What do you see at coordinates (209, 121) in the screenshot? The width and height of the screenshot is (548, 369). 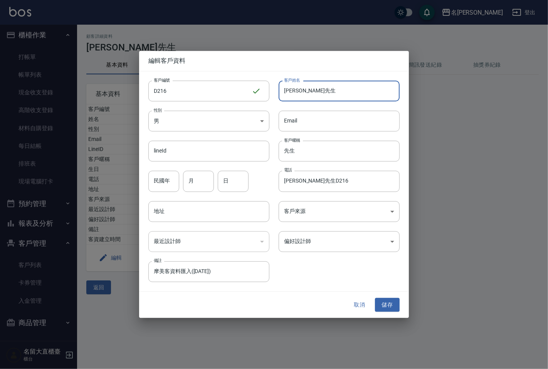 I see `div: 男` at bounding box center [209, 121].